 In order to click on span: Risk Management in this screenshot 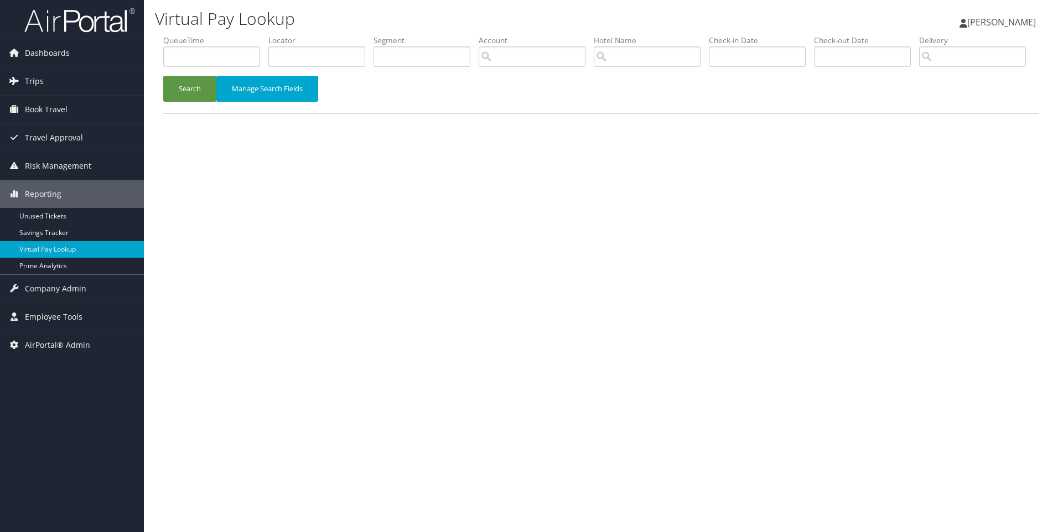, I will do `click(58, 166)`.